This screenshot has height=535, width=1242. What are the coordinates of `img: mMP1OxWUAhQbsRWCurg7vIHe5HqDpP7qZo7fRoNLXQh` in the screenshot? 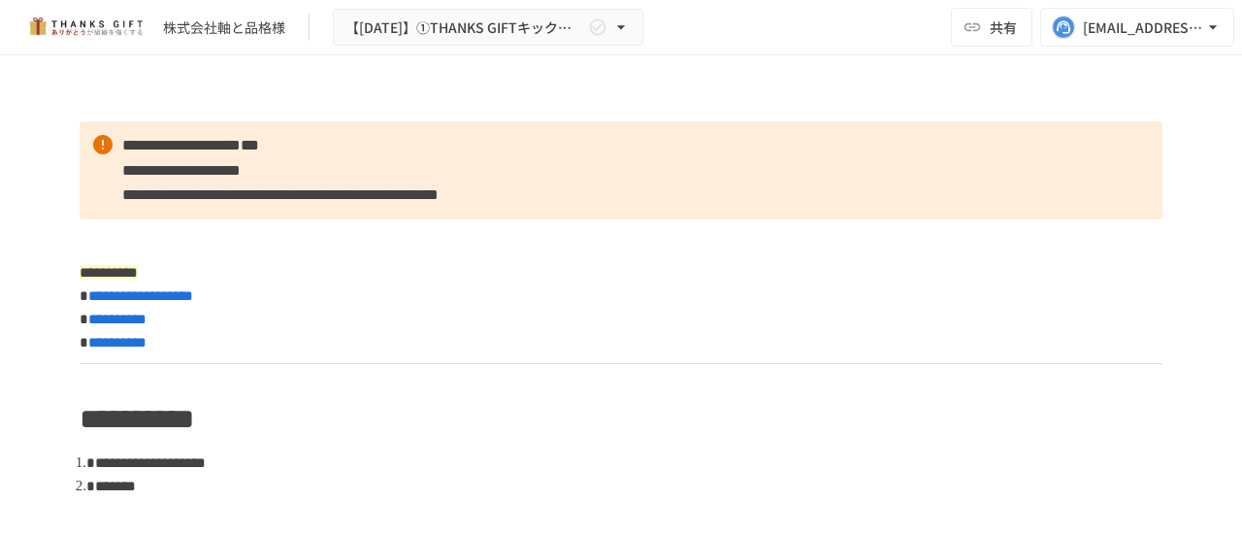 It's located at (85, 27).